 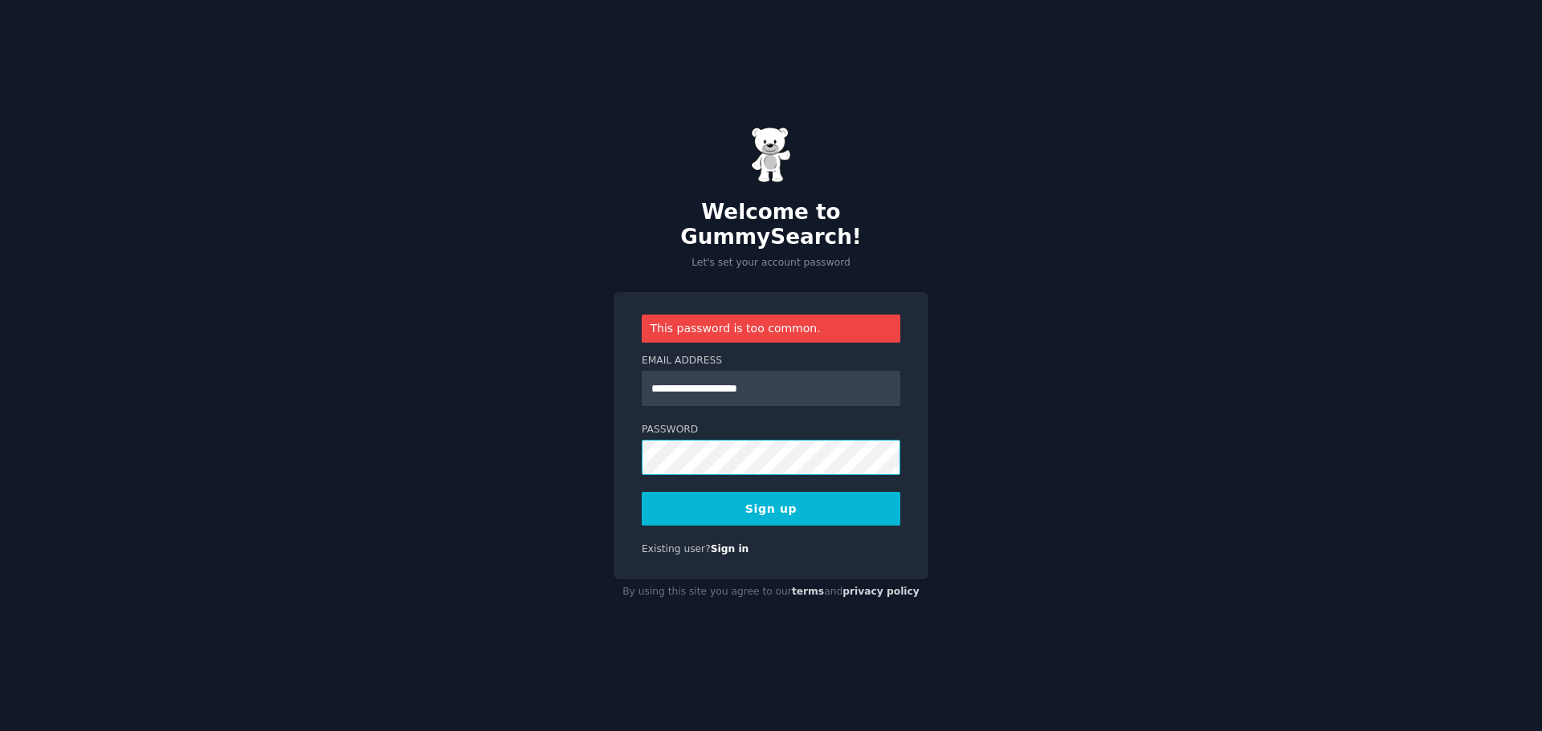 What do you see at coordinates (771, 328) in the screenshot?
I see `div: This password is too common.` at bounding box center [771, 328].